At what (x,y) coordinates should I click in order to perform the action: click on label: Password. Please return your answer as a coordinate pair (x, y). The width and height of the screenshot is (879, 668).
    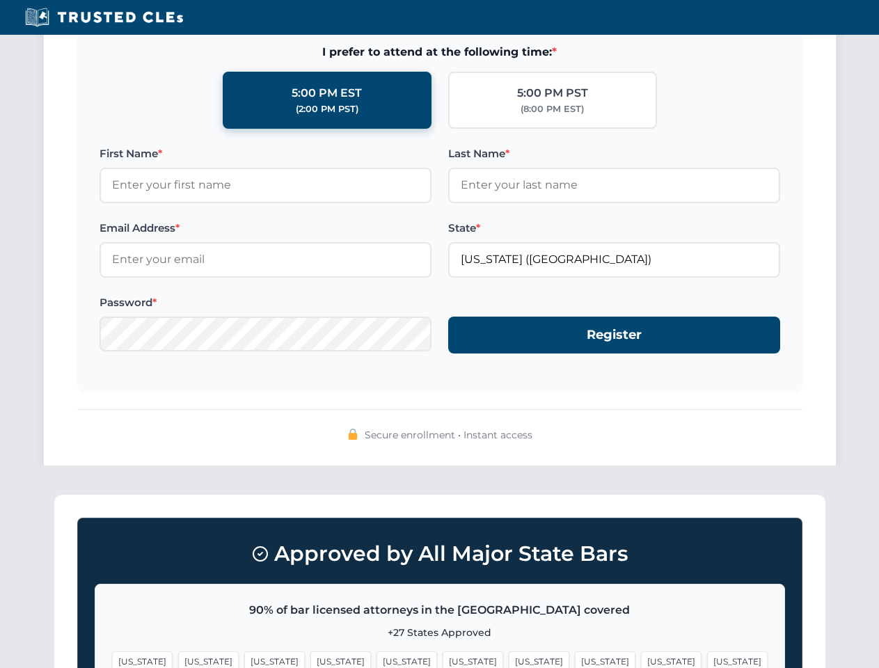
    Looking at the image, I should click on (265, 303).